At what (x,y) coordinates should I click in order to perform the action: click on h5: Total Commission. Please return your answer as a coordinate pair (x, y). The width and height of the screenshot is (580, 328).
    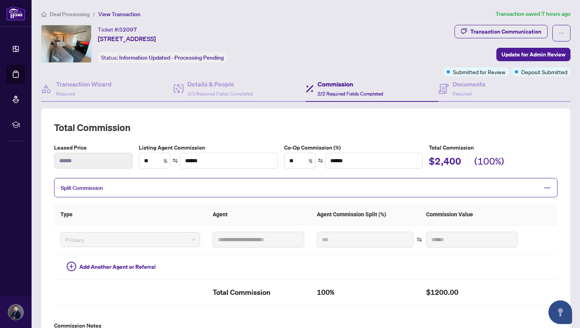
    Looking at the image, I should click on (494, 148).